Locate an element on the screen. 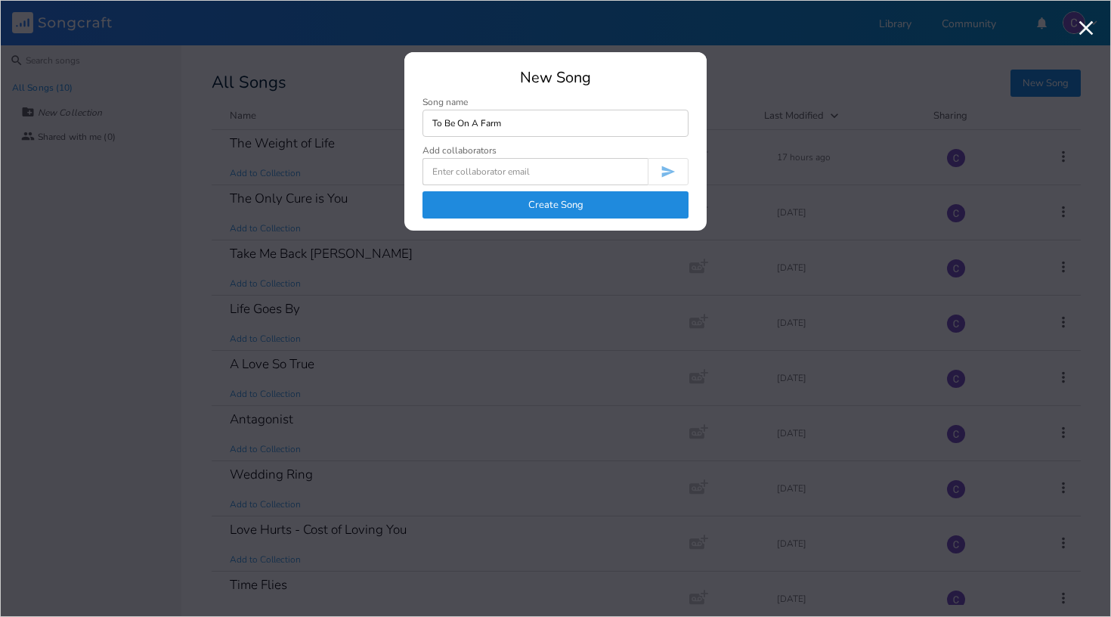 This screenshot has width=1111, height=617. button: Create Song is located at coordinates (556, 205).